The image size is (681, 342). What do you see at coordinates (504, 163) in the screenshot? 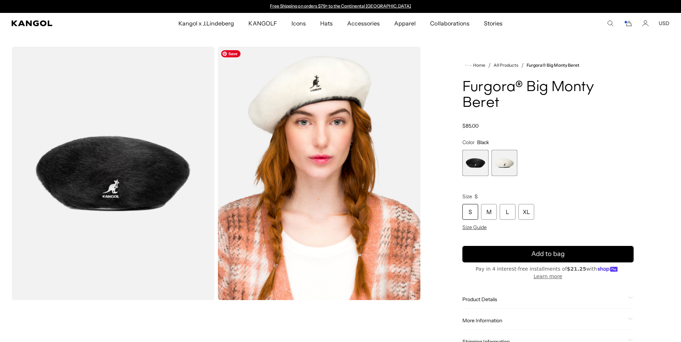
I see `label: Ivory` at bounding box center [504, 163].